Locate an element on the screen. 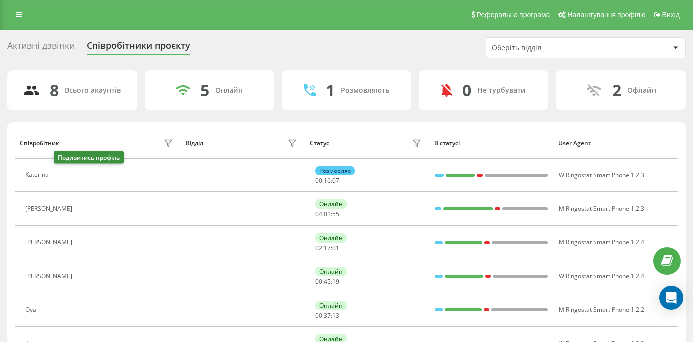  span: 13 is located at coordinates (336, 315).